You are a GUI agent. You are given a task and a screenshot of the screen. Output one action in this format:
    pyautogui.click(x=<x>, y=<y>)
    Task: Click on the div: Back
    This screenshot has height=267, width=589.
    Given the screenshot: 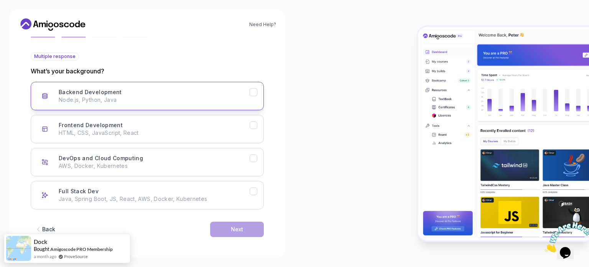 What is the action you would take?
    pyautogui.click(x=49, y=229)
    